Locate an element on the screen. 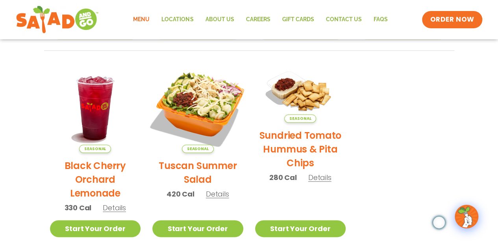 This screenshot has height=248, width=498. a: FAQs is located at coordinates (380, 20).